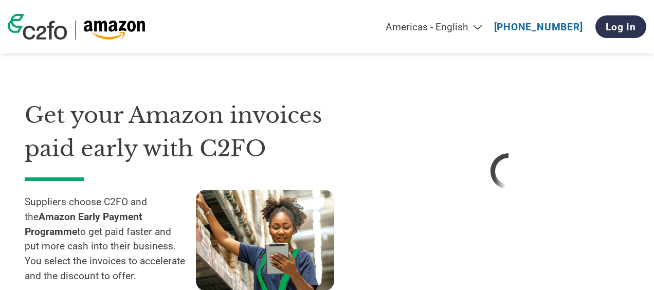 This screenshot has height=290, width=654. What do you see at coordinates (38, 27) in the screenshot?
I see `img: c2fo logo` at bounding box center [38, 27].